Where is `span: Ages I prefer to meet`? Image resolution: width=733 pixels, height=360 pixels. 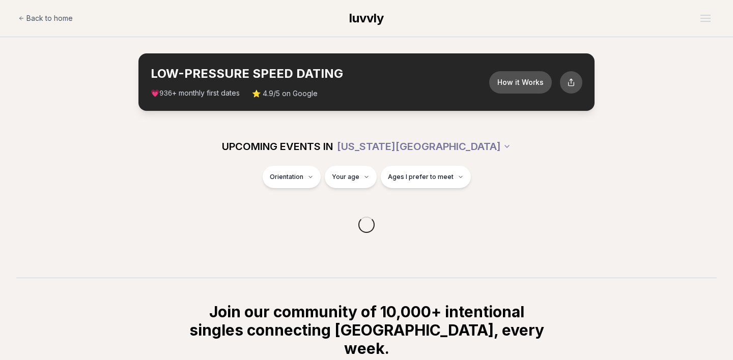 span: Ages I prefer to meet is located at coordinates (421, 177).